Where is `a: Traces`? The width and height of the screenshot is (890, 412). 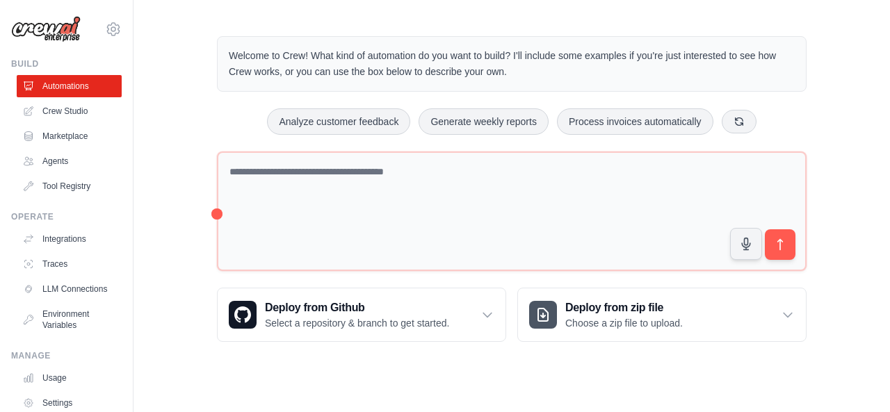 a: Traces is located at coordinates (69, 264).